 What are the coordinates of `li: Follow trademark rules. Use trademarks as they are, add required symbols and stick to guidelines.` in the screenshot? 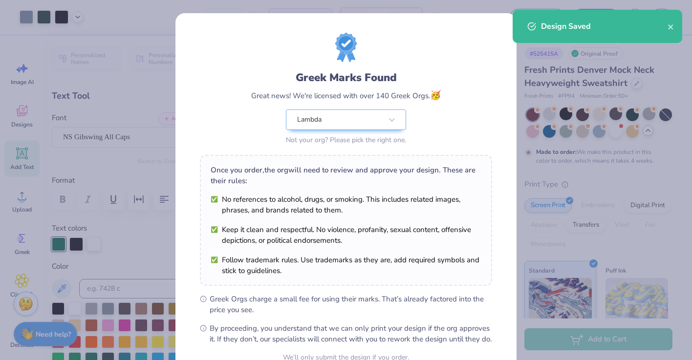 It's located at (346, 265).